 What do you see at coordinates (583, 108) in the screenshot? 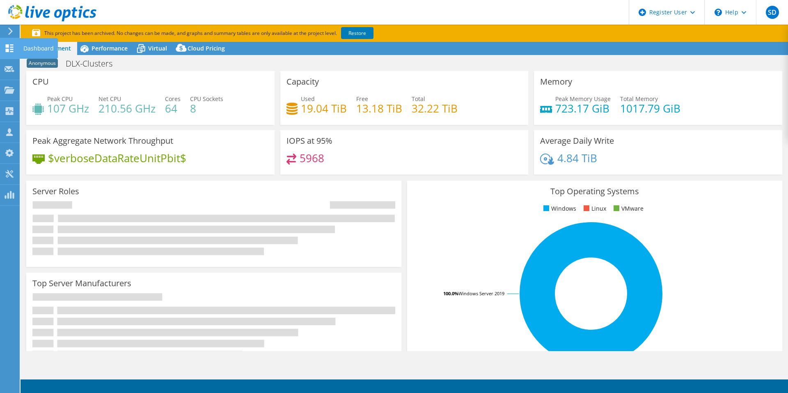
I see `h4: 723.17 GiB` at bounding box center [583, 108].